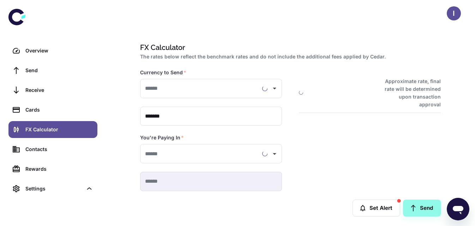 The width and height of the screenshot is (475, 226). What do you see at coordinates (454, 13) in the screenshot?
I see `div: I` at bounding box center [454, 13].